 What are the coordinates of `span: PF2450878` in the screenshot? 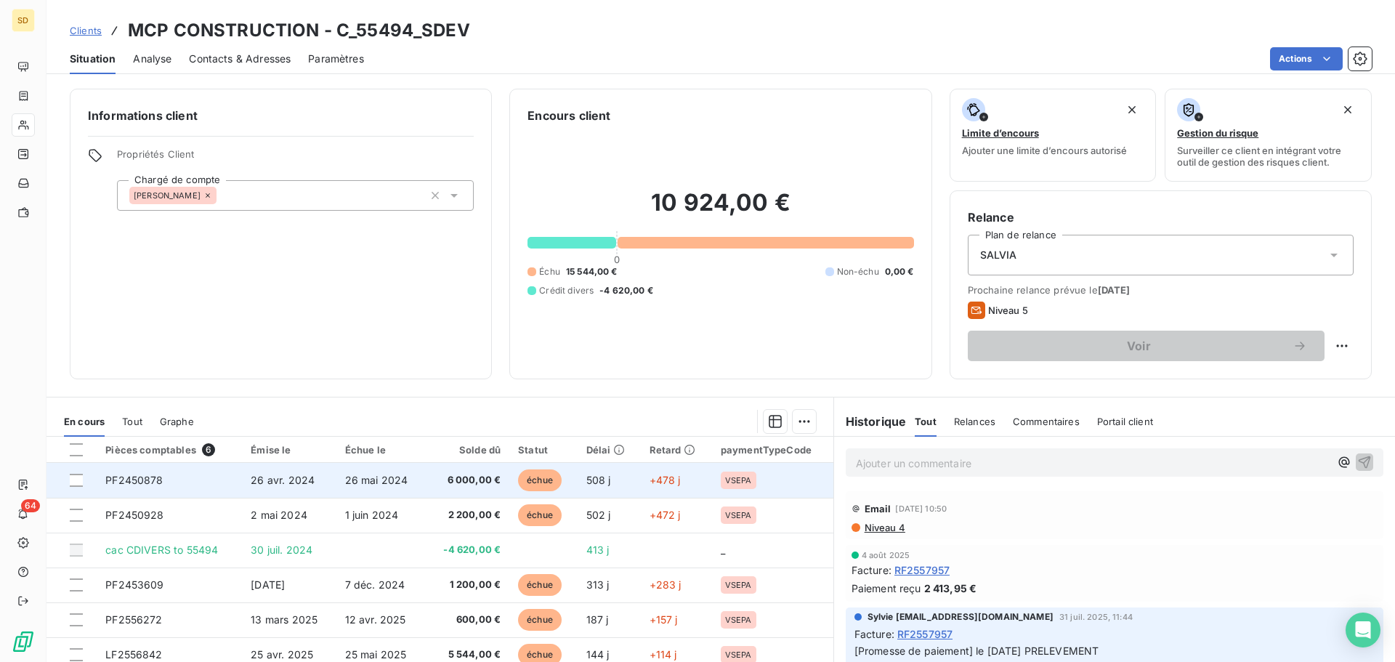 It's located at (134, 479).